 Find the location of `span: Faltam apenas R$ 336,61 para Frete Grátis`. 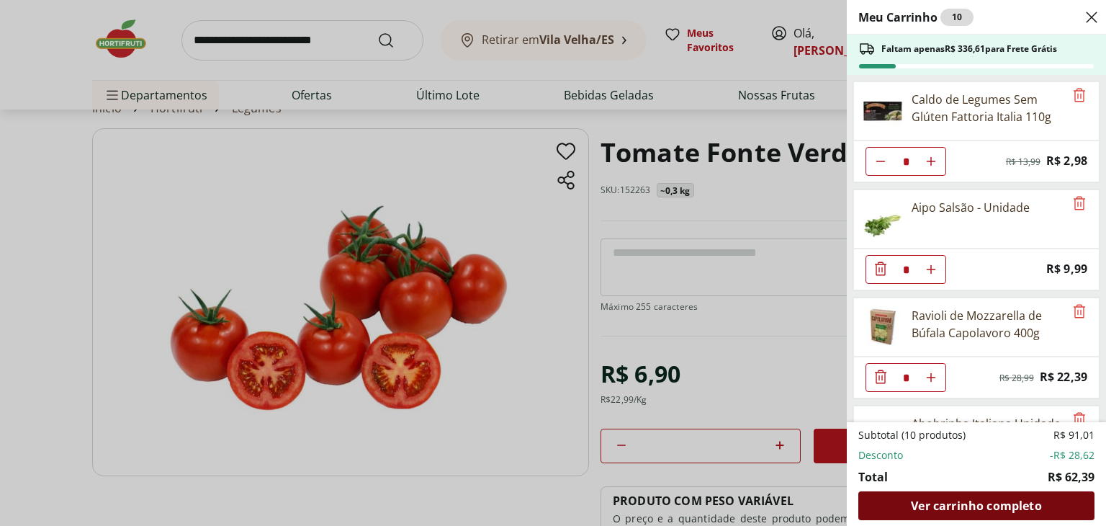

span: Faltam apenas R$ 336,61 para Frete Grátis is located at coordinates (969, 49).